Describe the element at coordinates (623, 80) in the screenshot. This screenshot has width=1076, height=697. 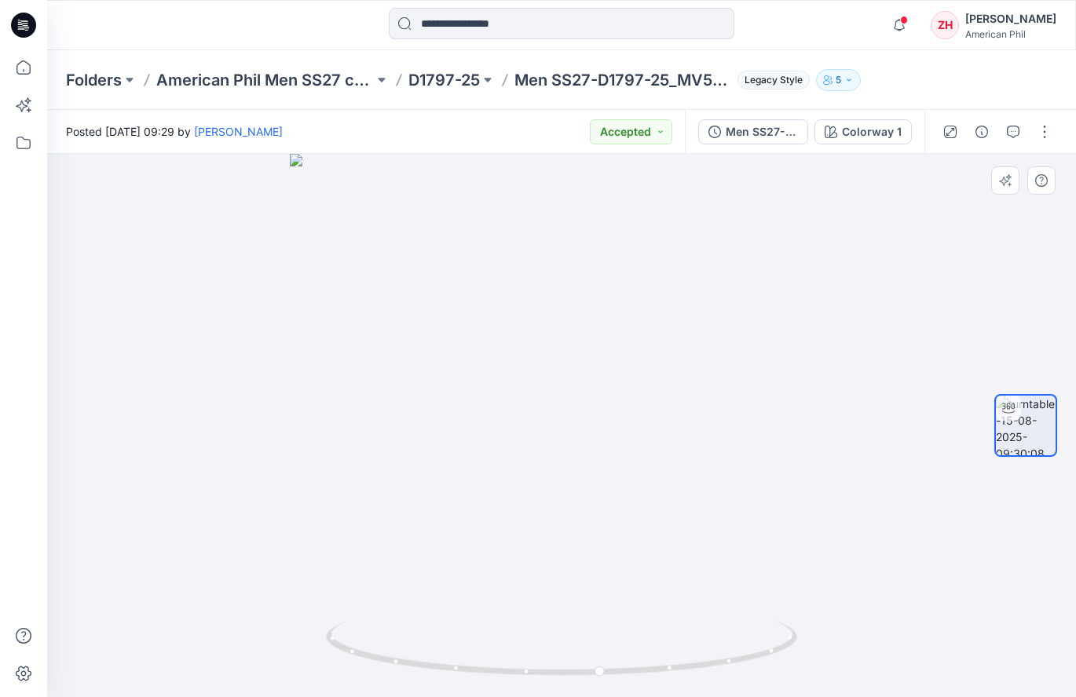
I see `p: Men SS27-D1797-25_MV50401` at that location.